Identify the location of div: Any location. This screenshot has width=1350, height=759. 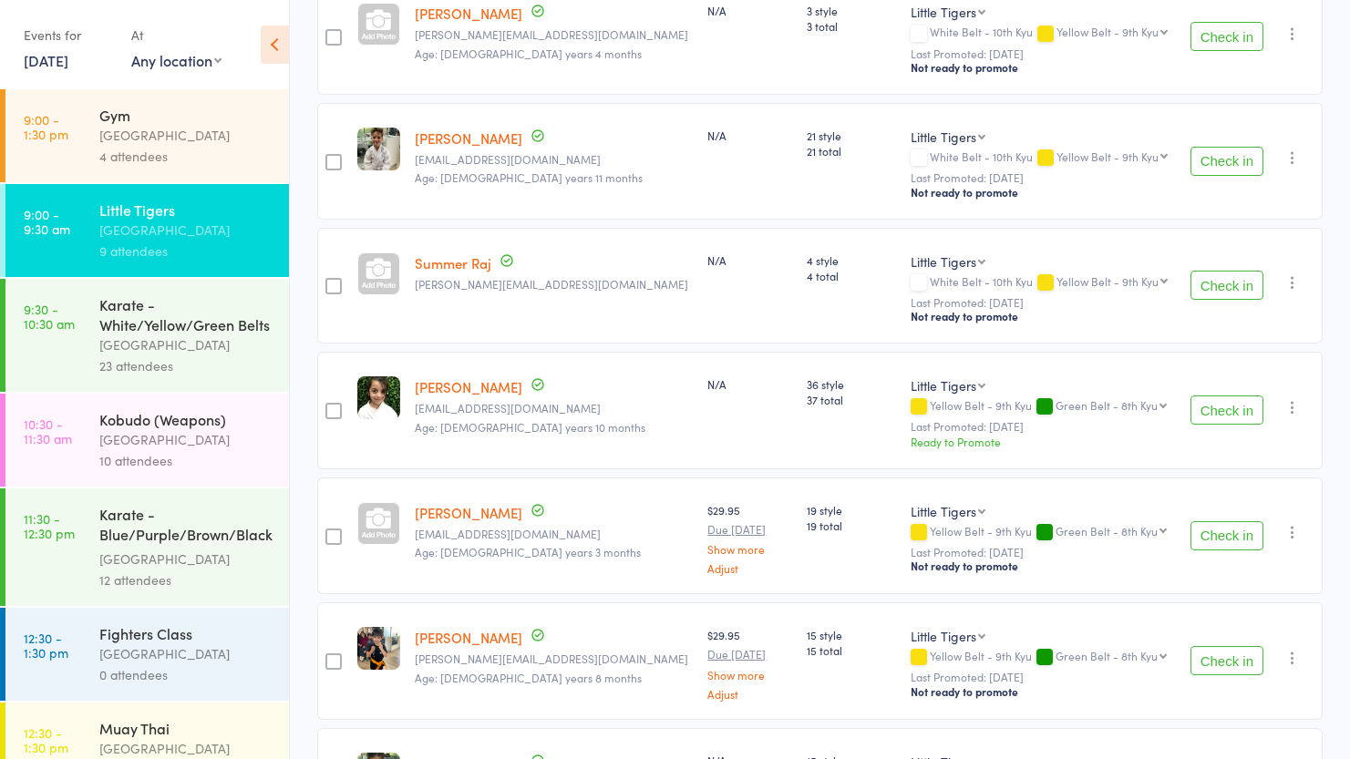
(176, 60).